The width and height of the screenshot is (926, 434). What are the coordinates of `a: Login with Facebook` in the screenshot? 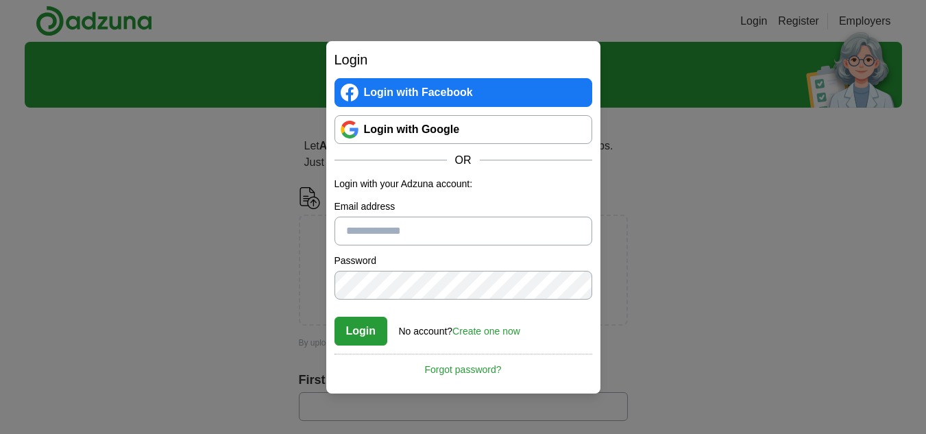 It's located at (464, 93).